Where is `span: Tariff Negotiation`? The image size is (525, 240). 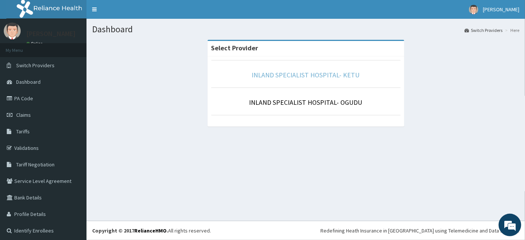
span: Tariff Negotiation is located at coordinates (35, 165).